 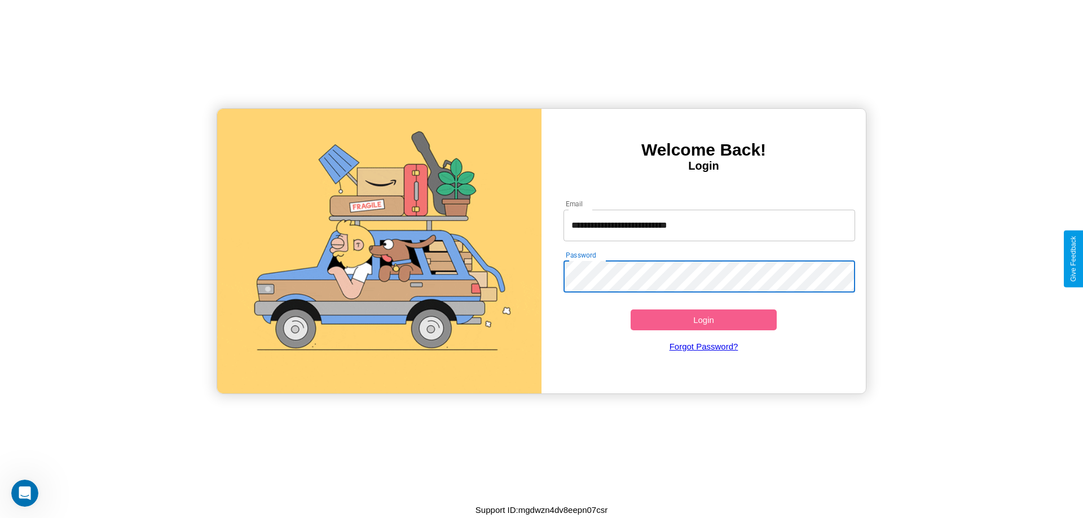 What do you see at coordinates (580, 255) in the screenshot?
I see `label: Password` at bounding box center [580, 255].